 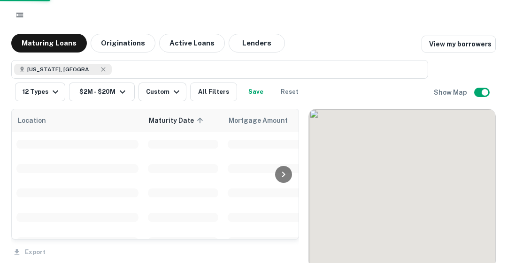 What do you see at coordinates (102, 92) in the screenshot?
I see `button: $2M - $20M` at bounding box center [102, 92].